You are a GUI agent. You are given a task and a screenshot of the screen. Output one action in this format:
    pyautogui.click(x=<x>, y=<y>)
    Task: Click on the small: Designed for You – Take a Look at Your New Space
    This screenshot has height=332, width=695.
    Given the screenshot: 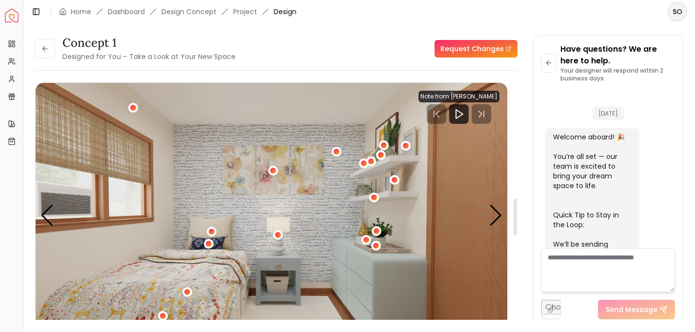 What is the action you would take?
    pyautogui.click(x=149, y=57)
    